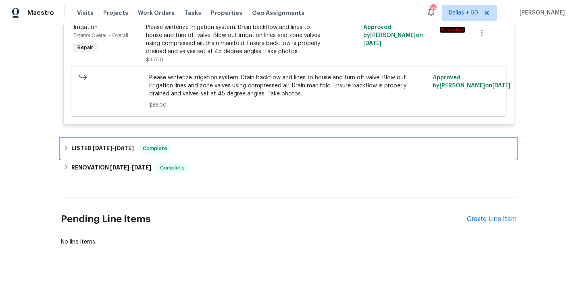 The image size is (577, 283). What do you see at coordinates (463, 13) in the screenshot?
I see `span: Dallas + 60` at bounding box center [463, 13].